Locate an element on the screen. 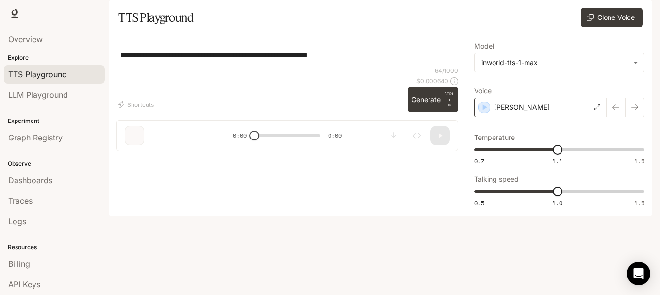 This screenshot has height=295, width=660. button: GenerateCTRL +⏎ is located at coordinates (433, 99).